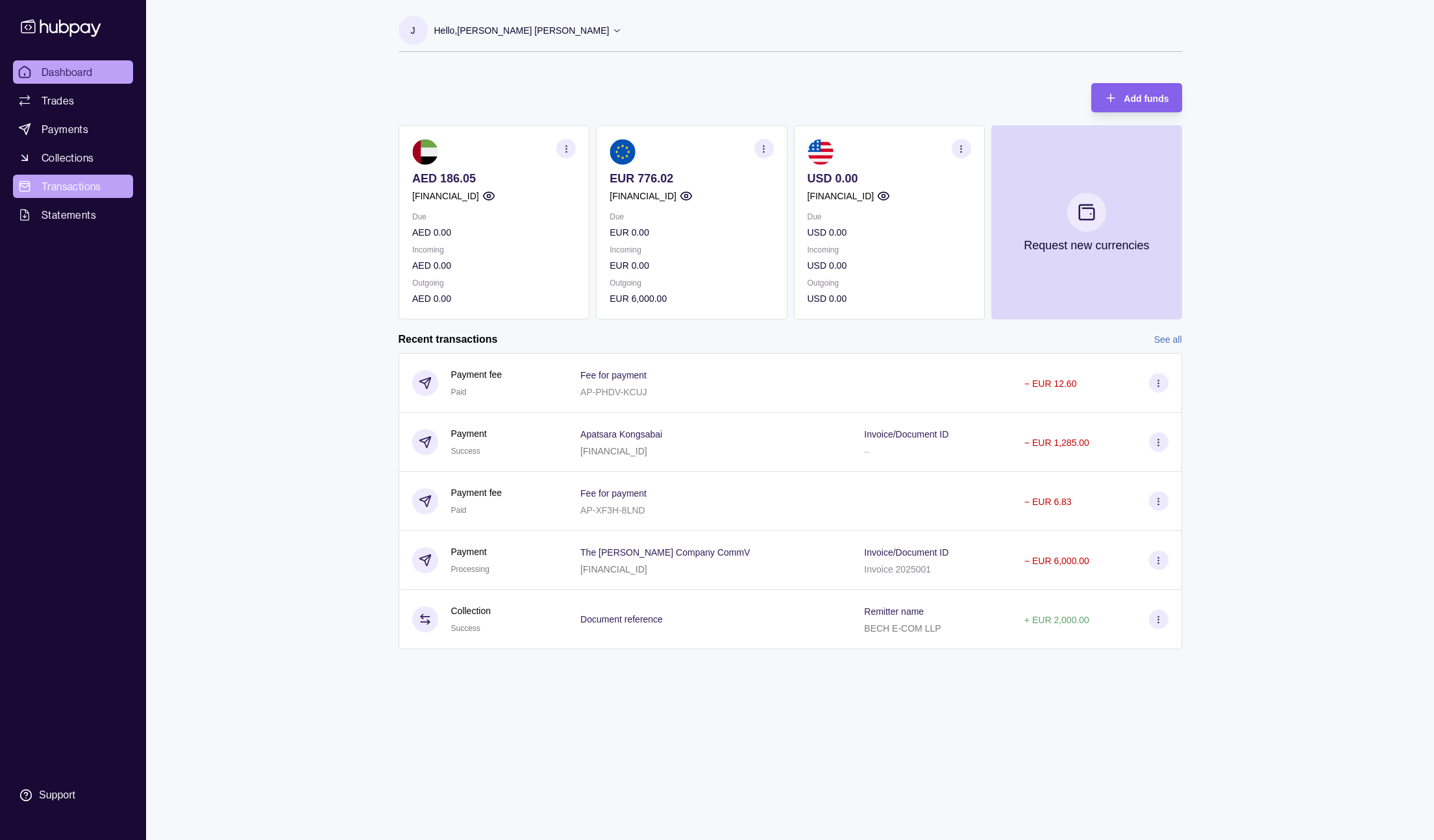 The height and width of the screenshot is (840, 1434). What do you see at coordinates (1057, 561) in the screenshot?
I see `p: − EUR 6,000.00` at bounding box center [1057, 561].